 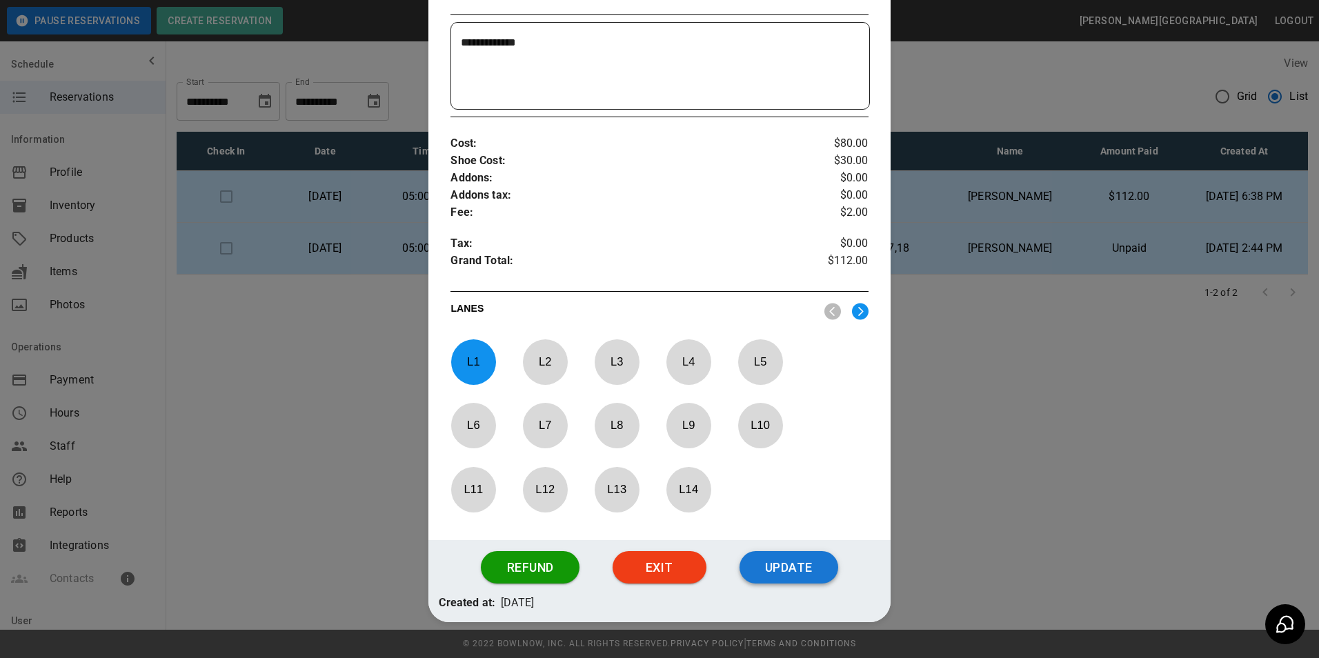 What do you see at coordinates (834, 144) in the screenshot?
I see `p: $80.00` at bounding box center [834, 144].